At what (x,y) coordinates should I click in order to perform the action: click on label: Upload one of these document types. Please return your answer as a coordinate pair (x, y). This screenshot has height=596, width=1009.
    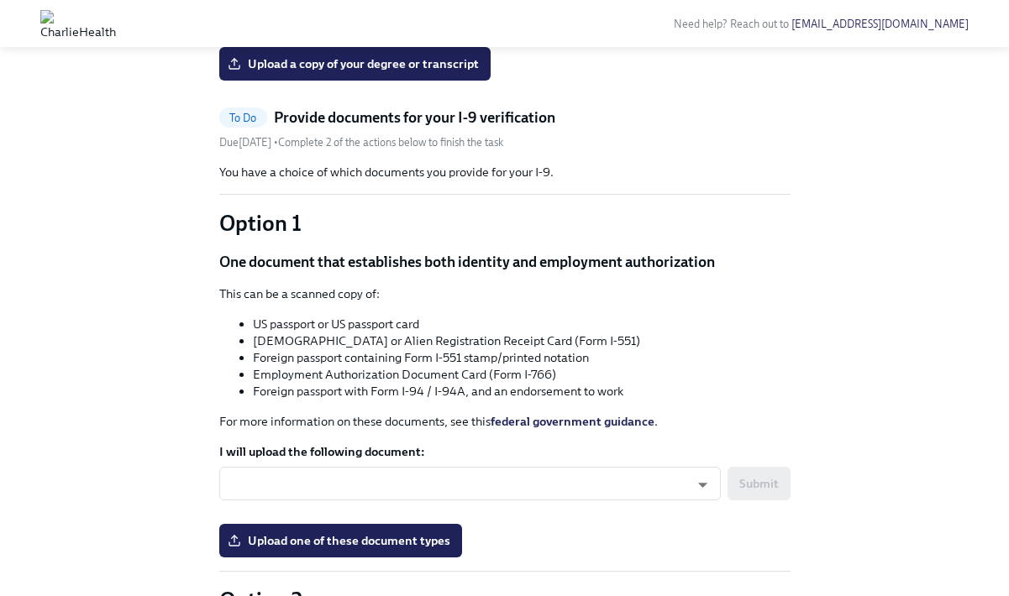
    Looking at the image, I should click on (340, 541).